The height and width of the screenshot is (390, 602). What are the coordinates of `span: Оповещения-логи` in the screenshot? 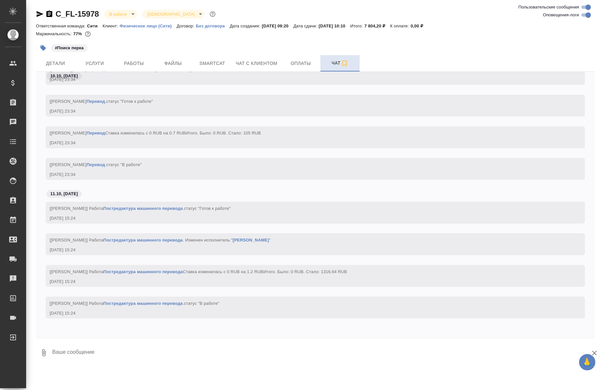 It's located at (561, 15).